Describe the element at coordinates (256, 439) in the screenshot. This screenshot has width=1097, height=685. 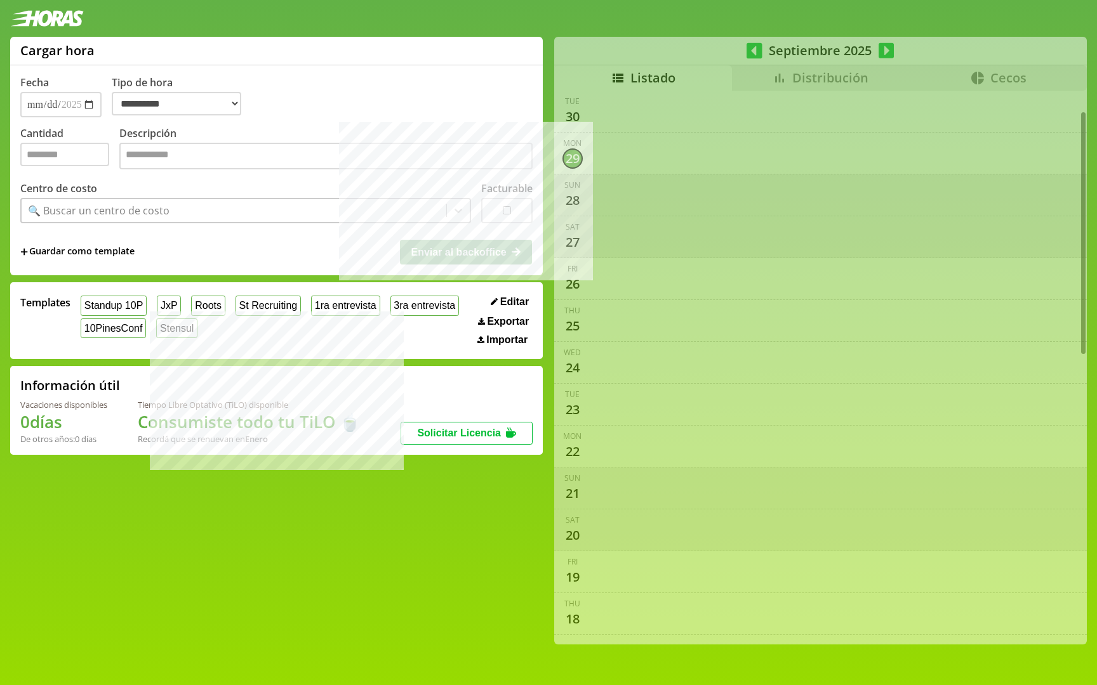
I see `b: Enero` at that location.